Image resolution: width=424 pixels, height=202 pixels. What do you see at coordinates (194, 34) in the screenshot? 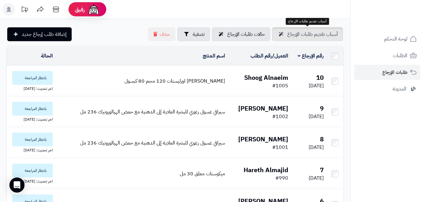
I see `button: تصفية` at bounding box center [194, 34].